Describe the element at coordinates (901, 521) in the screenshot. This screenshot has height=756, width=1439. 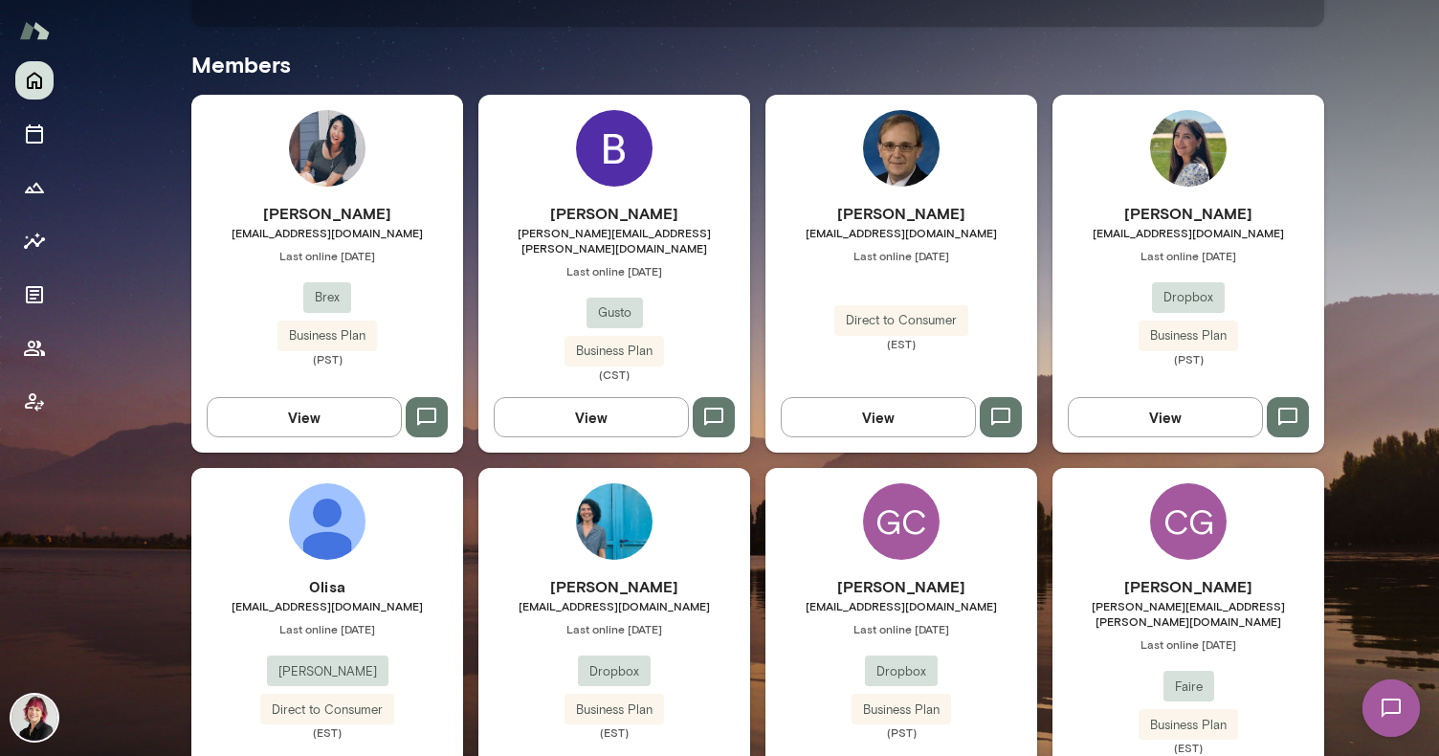
I see `div: GC` at that location.